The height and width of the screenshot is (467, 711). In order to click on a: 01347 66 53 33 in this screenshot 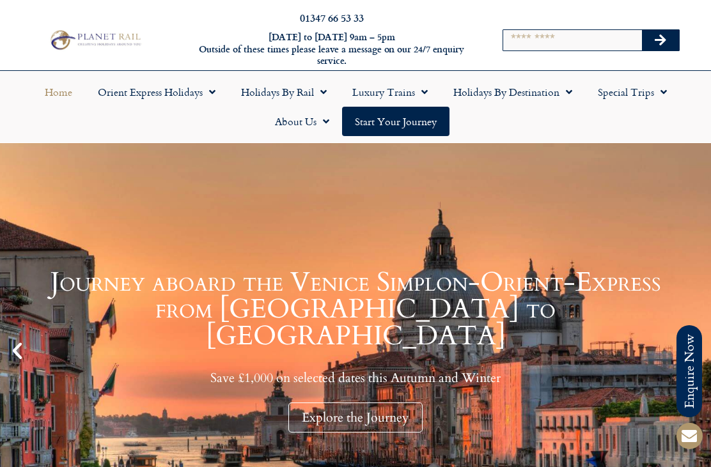, I will do `click(332, 17)`.